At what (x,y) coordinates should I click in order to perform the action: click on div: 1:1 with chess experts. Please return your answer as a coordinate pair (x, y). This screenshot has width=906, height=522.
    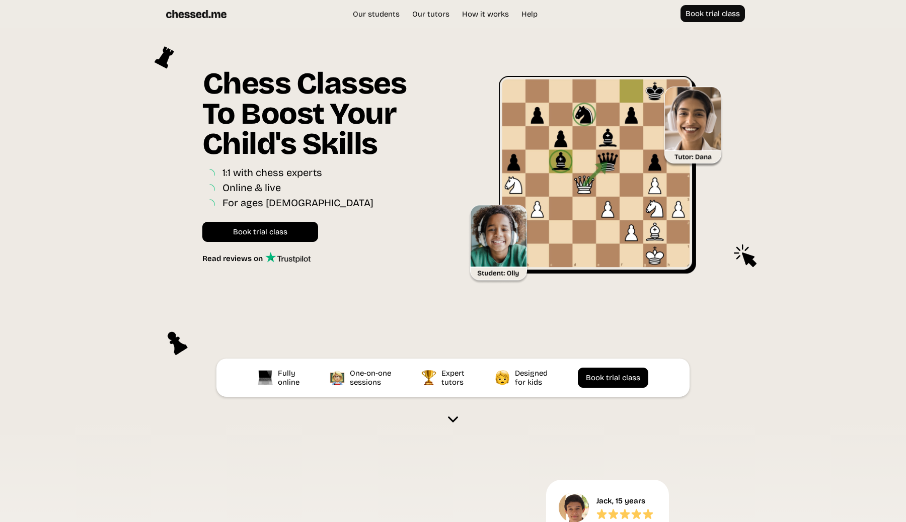
    Looking at the image, I should click on (272, 174).